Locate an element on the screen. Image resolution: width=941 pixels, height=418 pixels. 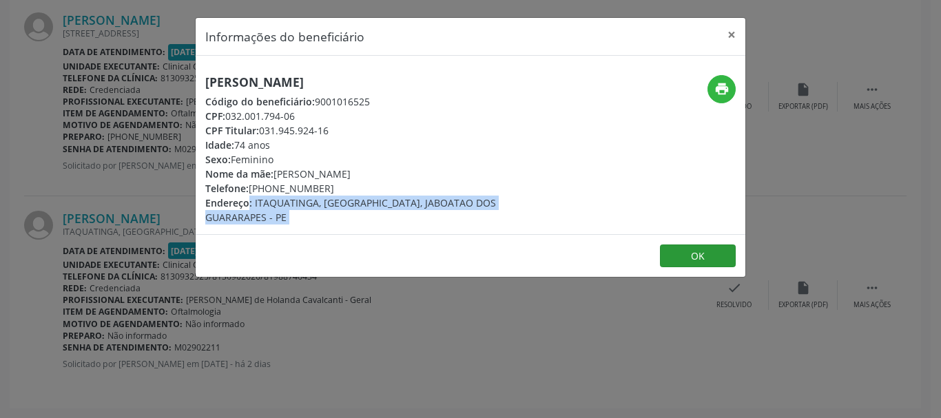
span: Sexo: is located at coordinates (218, 159).